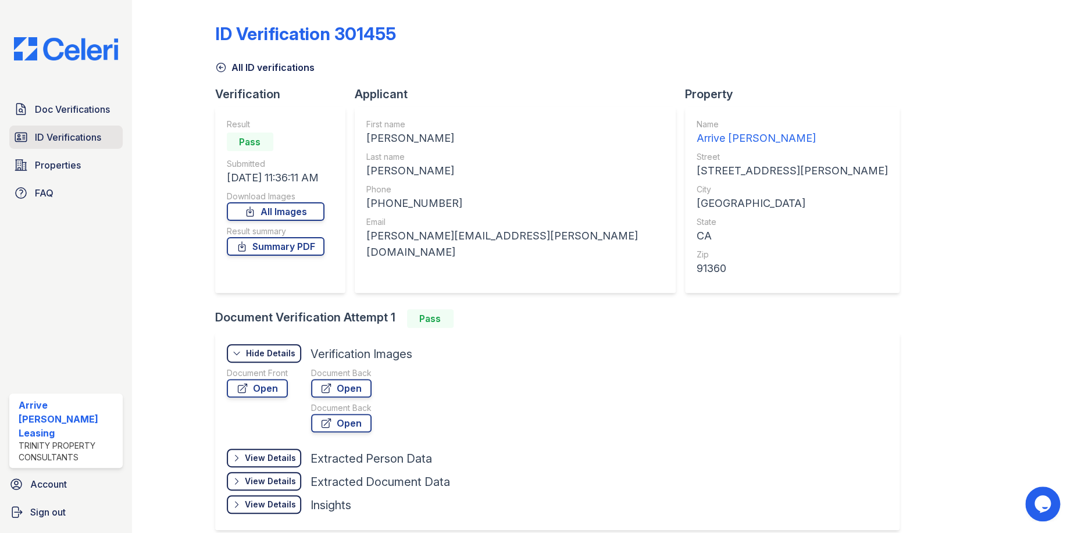  I want to click on div: Document Front, so click(257, 373).